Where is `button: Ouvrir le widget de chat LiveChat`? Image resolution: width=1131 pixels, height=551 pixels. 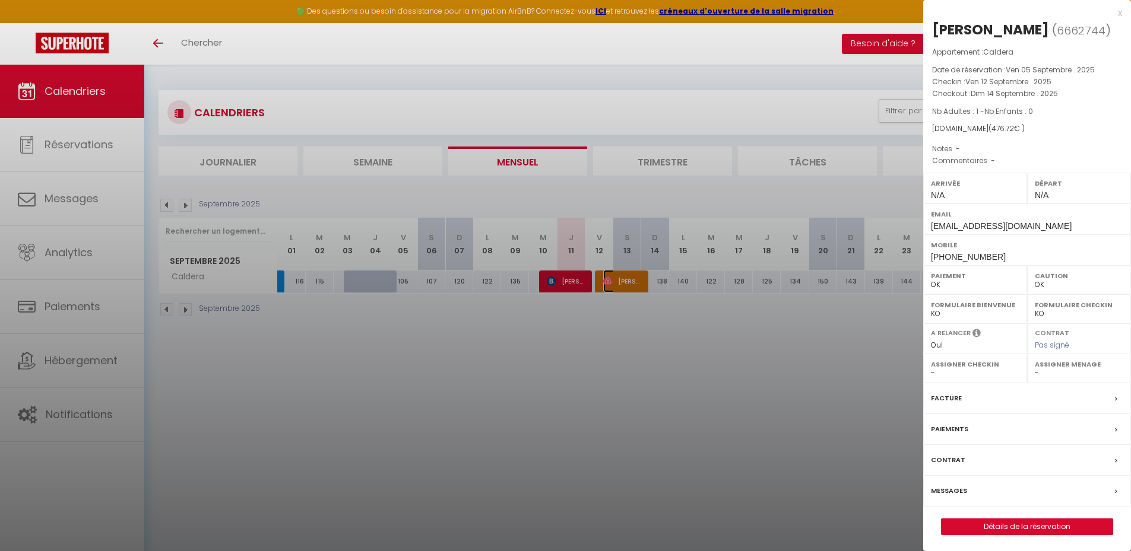 button: Ouvrir le widget de chat LiveChat is located at coordinates (27, 23).